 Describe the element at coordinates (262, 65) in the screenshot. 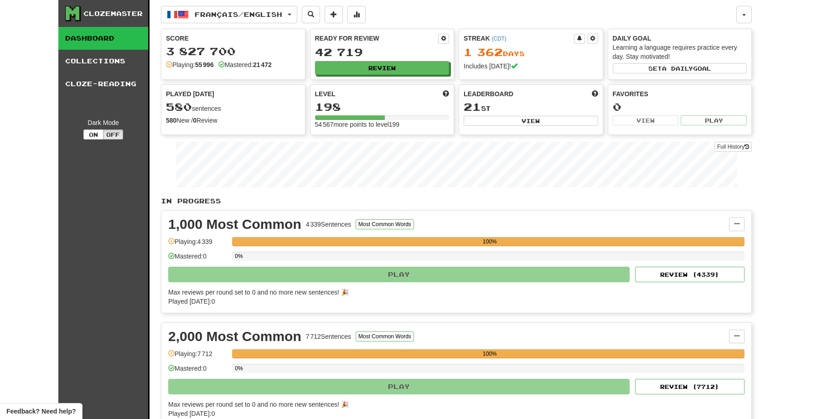

I see `strong: 21 472` at that location.